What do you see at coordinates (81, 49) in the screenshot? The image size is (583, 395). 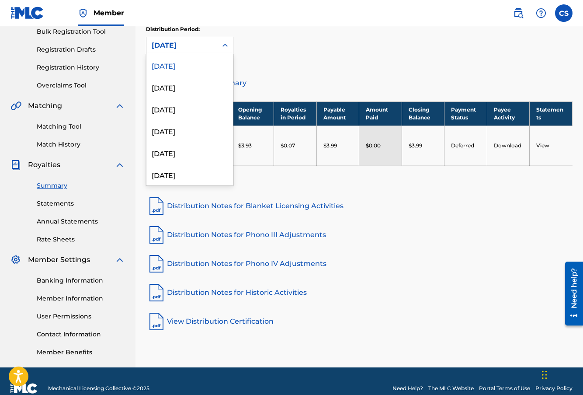 I see `a: Registration Drafts` at bounding box center [81, 49].